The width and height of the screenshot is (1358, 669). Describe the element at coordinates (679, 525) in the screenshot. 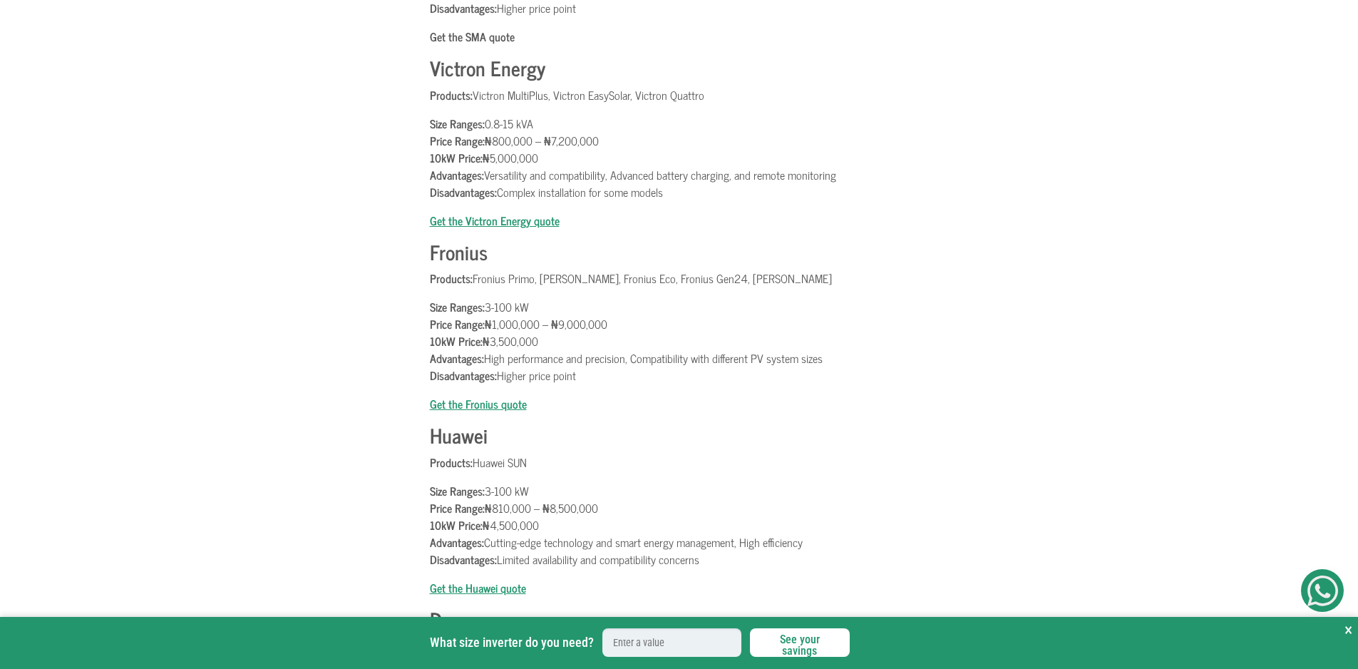

I see `p: 3-100 kW ₦810,000 – ₦8,500,000 ₦4,500,000 Cutting-edge technology and smart energy management, Hi...` at that location.